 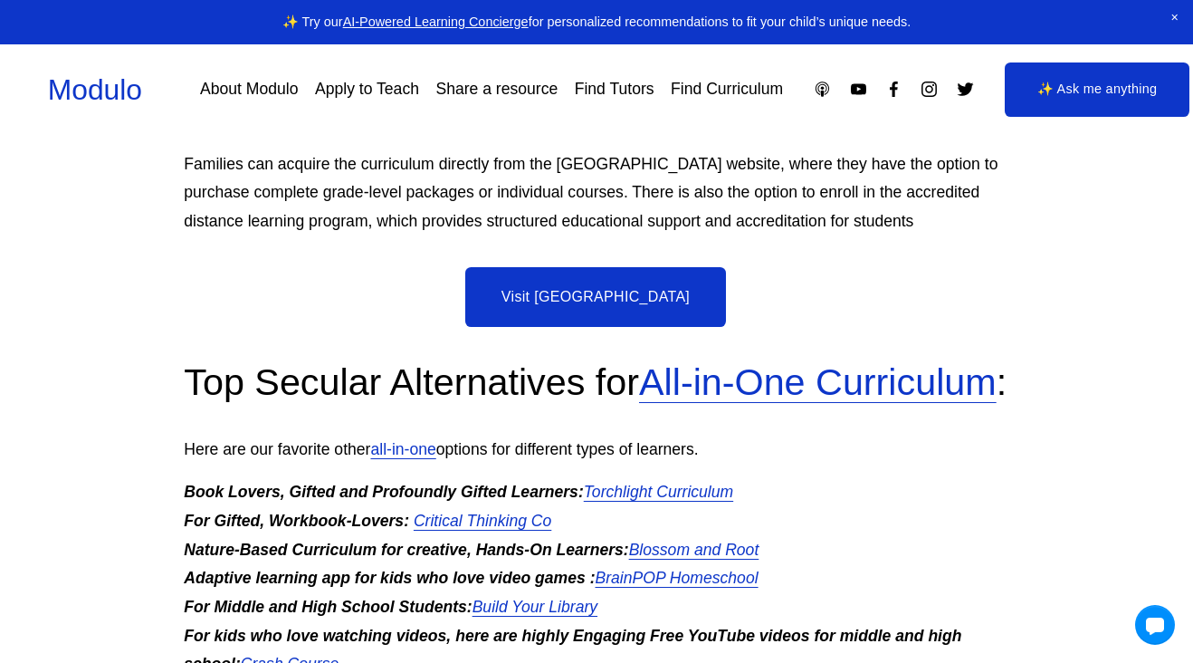 What do you see at coordinates (1097, 90) in the screenshot?
I see `a: ✨ Ask me anything` at bounding box center [1097, 90].